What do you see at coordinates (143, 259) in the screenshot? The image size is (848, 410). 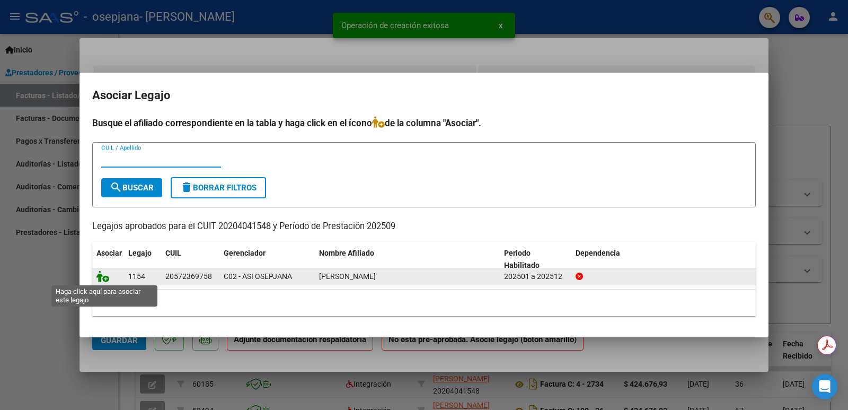 I see `datatable-header-cell: Legajo` at bounding box center [143, 259].